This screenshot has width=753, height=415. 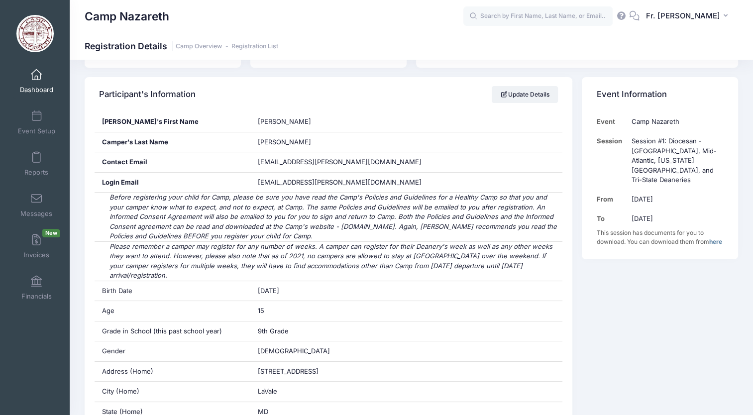 I want to click on a: Update Details, so click(x=524, y=95).